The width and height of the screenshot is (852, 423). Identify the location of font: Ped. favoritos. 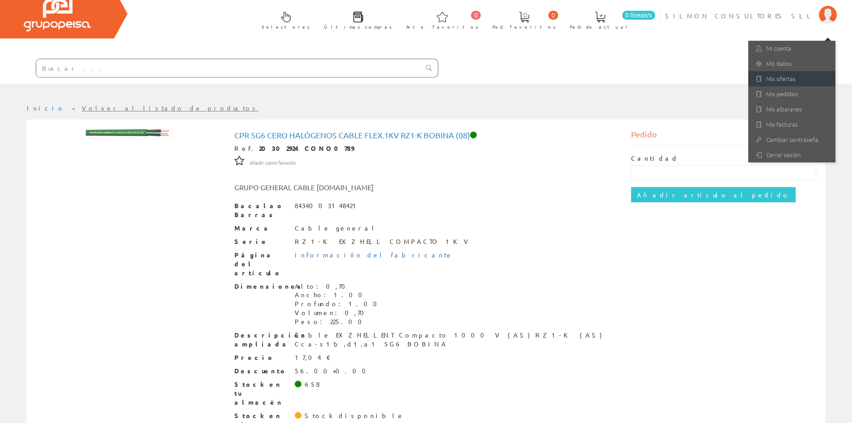
(524, 26).